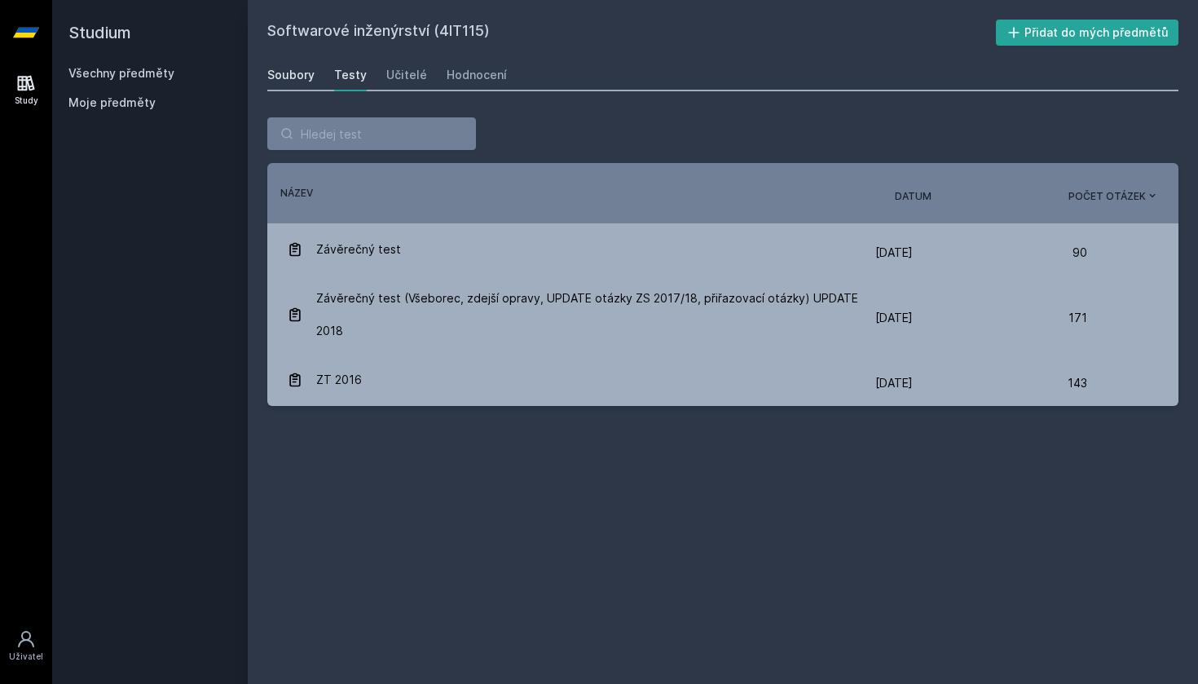  Describe the element at coordinates (26, 100) in the screenshot. I see `div: Study` at that location.